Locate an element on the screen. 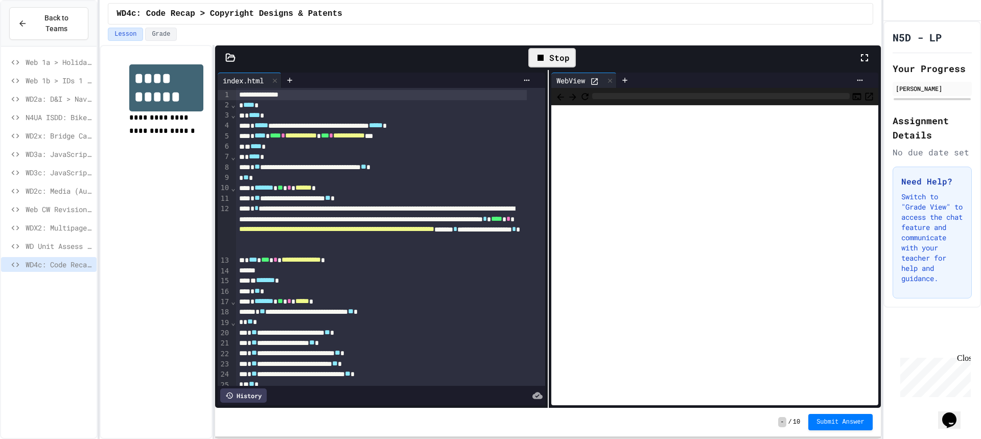 This screenshot has width=981, height=439. div: Chat with us now!Close is located at coordinates (37, 34).